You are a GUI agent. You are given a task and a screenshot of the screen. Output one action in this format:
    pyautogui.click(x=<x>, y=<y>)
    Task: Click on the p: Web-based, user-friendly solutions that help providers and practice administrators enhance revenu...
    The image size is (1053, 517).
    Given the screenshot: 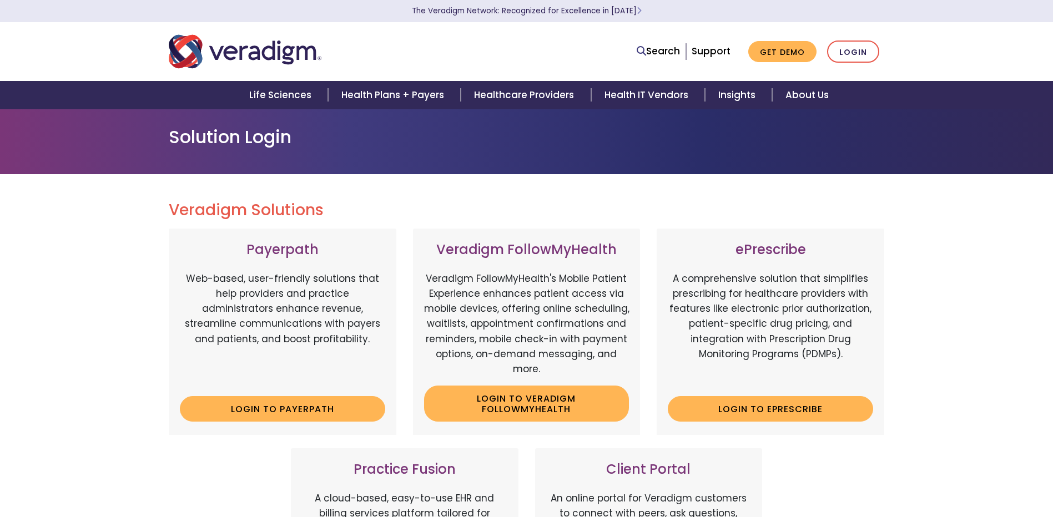 What is the action you would take?
    pyautogui.click(x=282, y=330)
    